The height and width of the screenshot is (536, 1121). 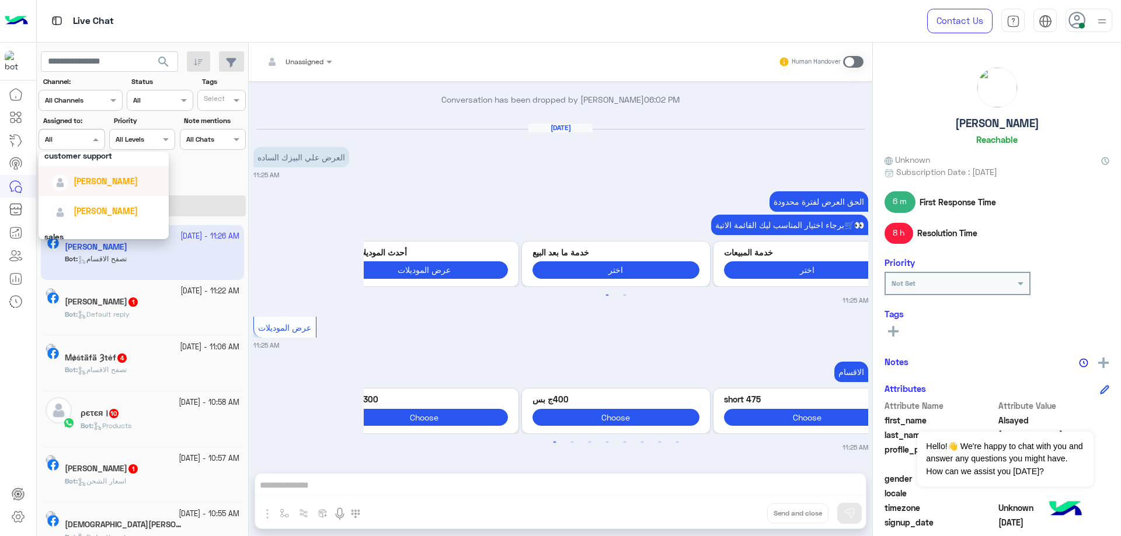 I want to click on button: 3 of 4, so click(x=589, y=443).